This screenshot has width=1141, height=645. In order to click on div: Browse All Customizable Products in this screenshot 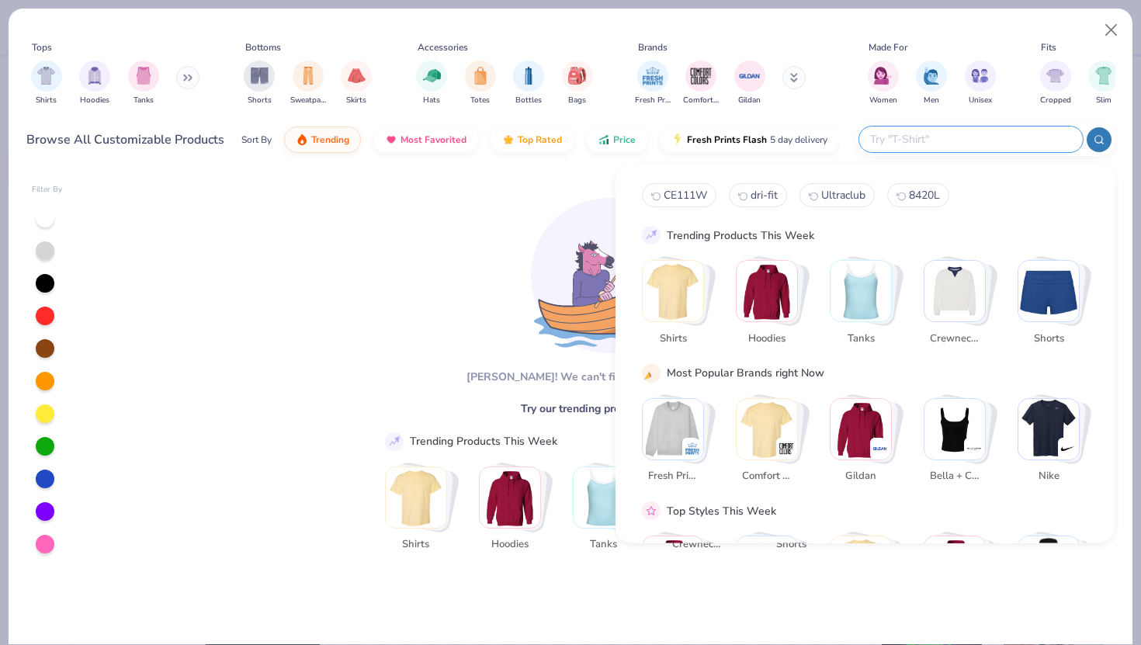, I will do `click(125, 140)`.